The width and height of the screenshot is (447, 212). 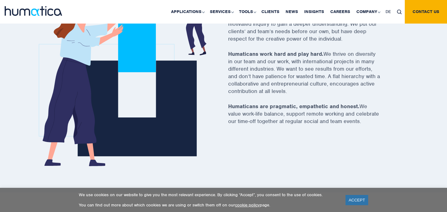 I want to click on strong: Humaticans are pragmatic, empathetic and honest., so click(x=294, y=107).